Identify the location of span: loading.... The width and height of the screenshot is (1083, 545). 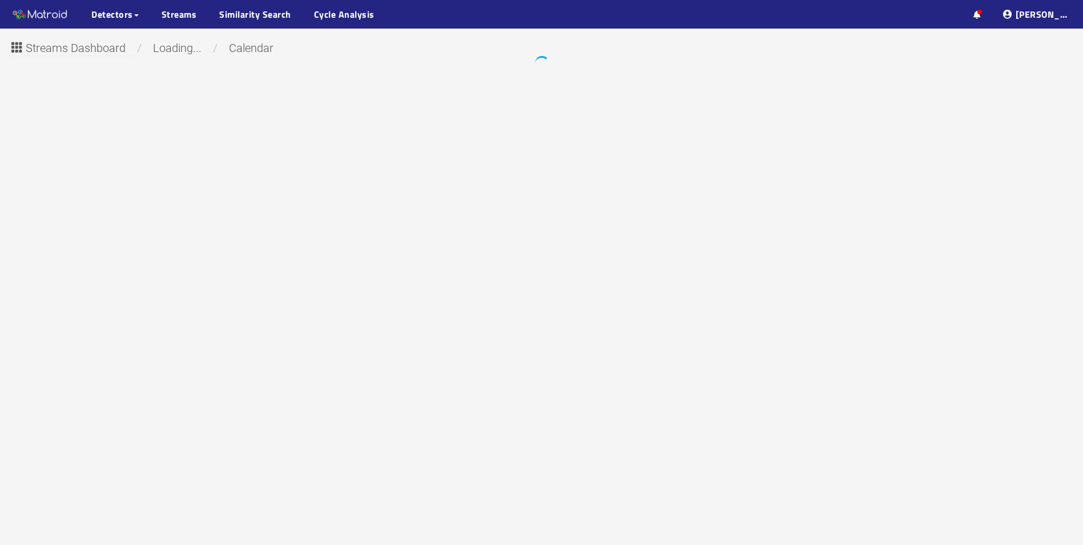
(177, 48).